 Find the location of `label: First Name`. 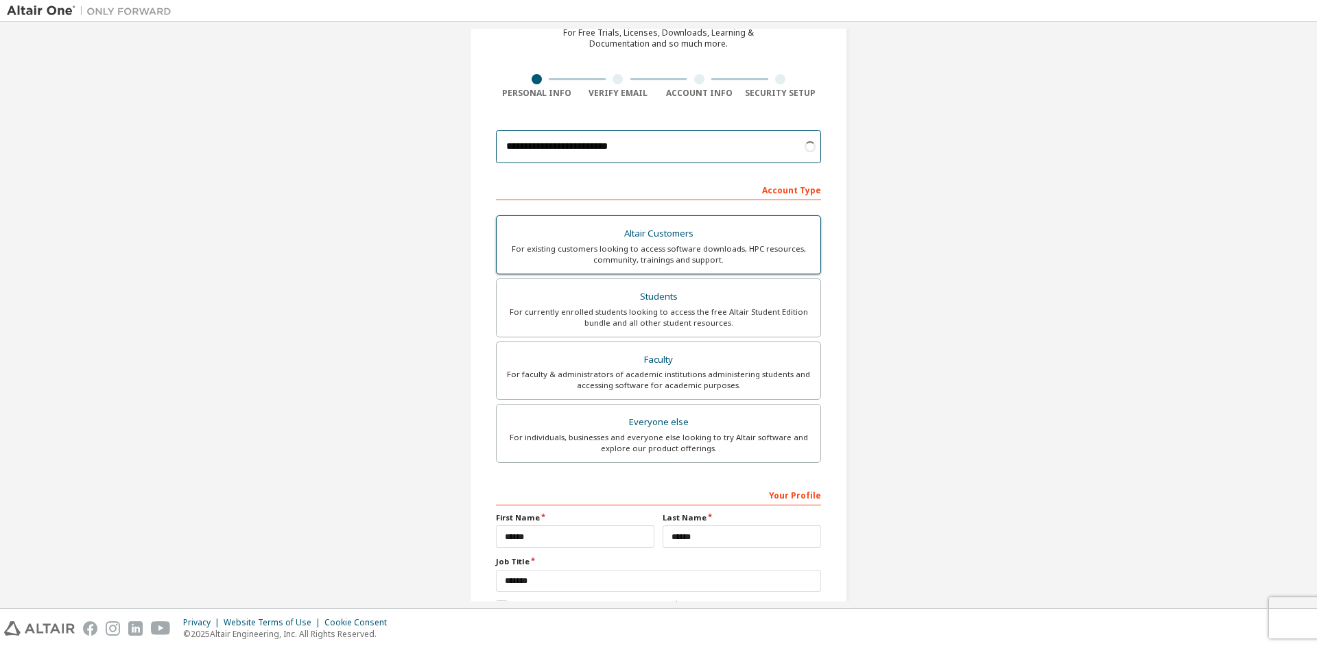

label: First Name is located at coordinates (575, 518).